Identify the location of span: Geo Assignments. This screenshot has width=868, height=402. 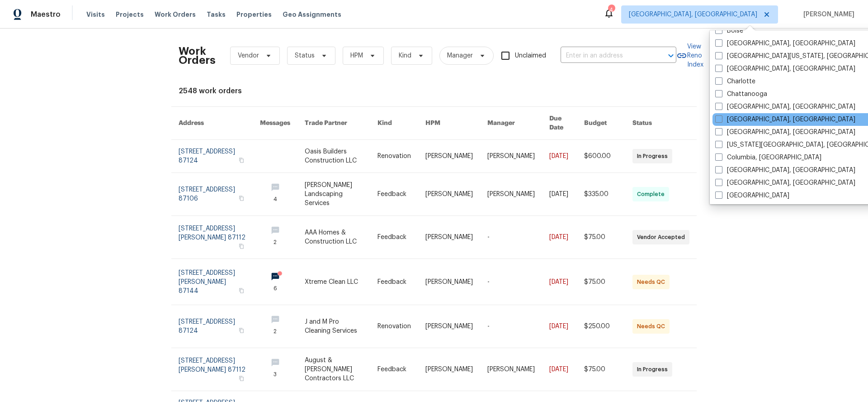
(312, 14).